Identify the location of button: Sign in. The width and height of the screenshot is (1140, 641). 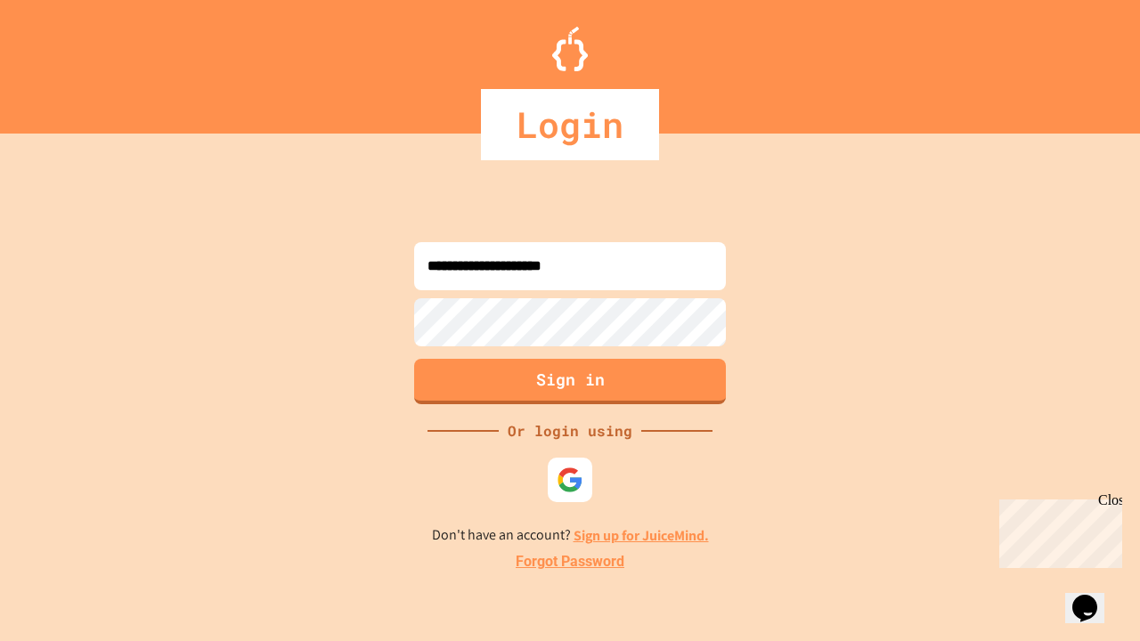
(570, 381).